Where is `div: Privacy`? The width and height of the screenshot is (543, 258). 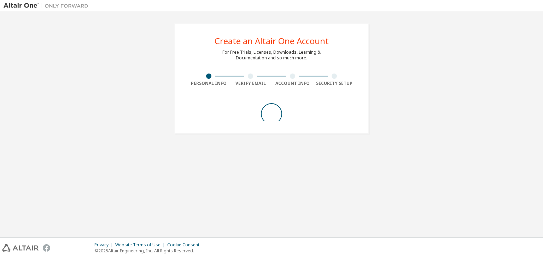 div: Privacy is located at coordinates (105, 245).